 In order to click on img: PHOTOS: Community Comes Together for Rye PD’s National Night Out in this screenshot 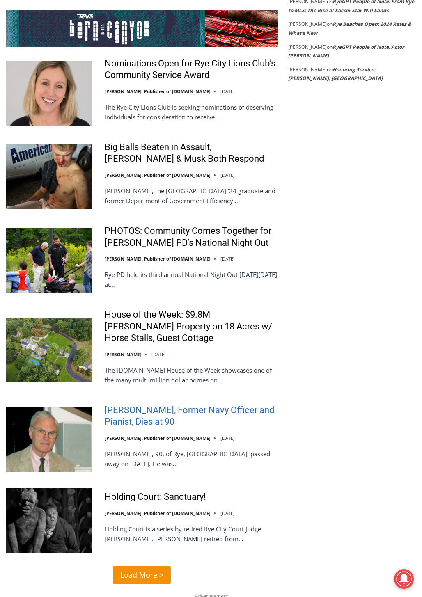, I will do `click(49, 261)`.